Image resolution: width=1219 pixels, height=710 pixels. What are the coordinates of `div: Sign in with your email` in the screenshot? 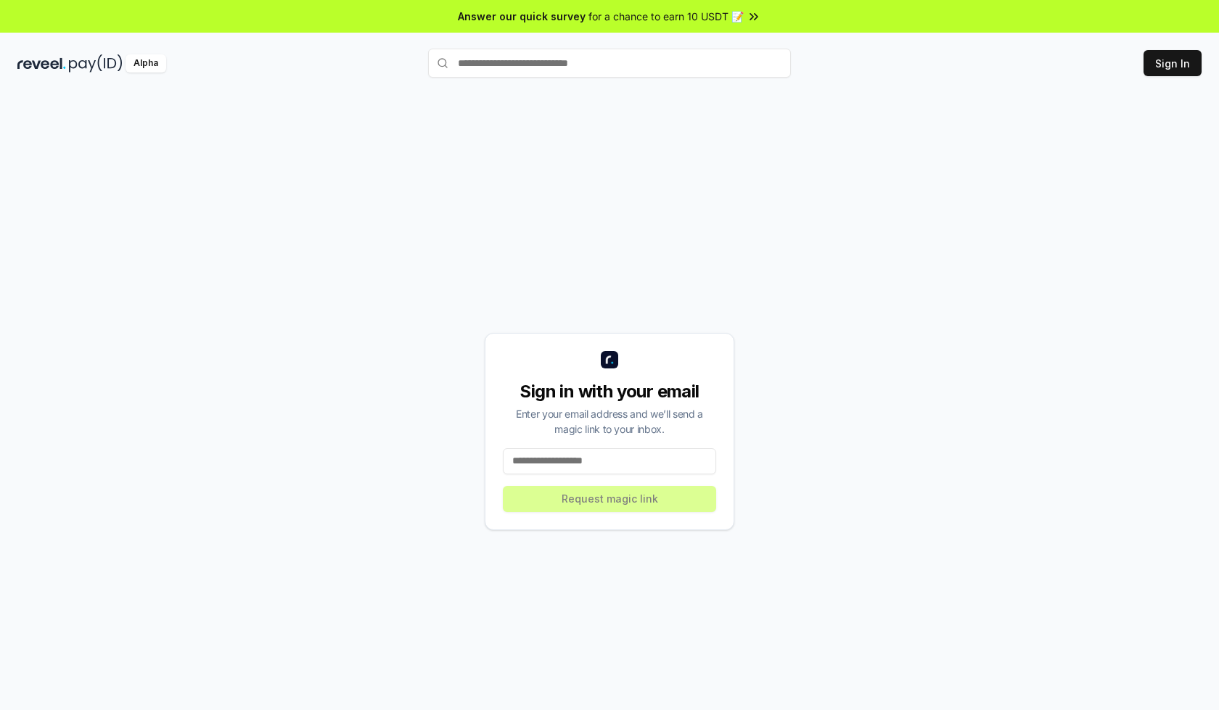 It's located at (609, 392).